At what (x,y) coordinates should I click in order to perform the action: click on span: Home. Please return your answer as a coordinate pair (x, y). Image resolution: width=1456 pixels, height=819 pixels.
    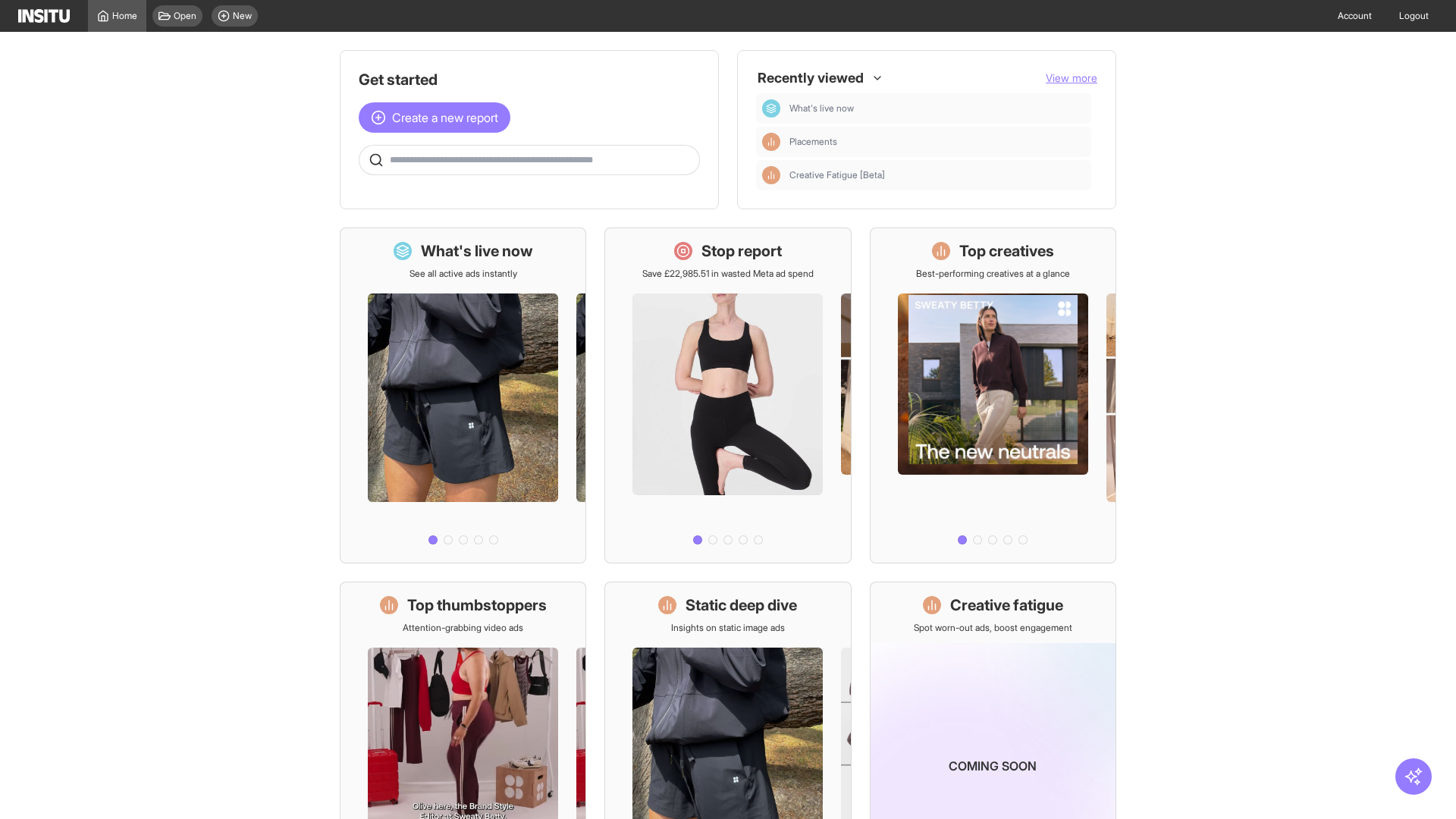
    Looking at the image, I should click on (124, 16).